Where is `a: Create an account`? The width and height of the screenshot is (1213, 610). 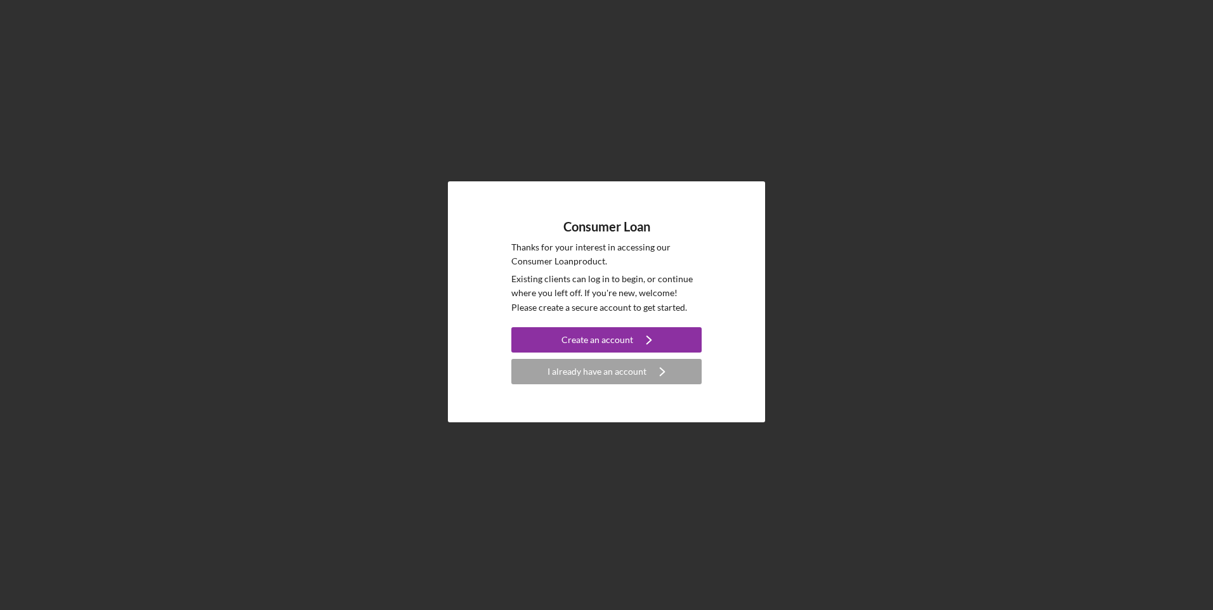
a: Create an account is located at coordinates (606, 341).